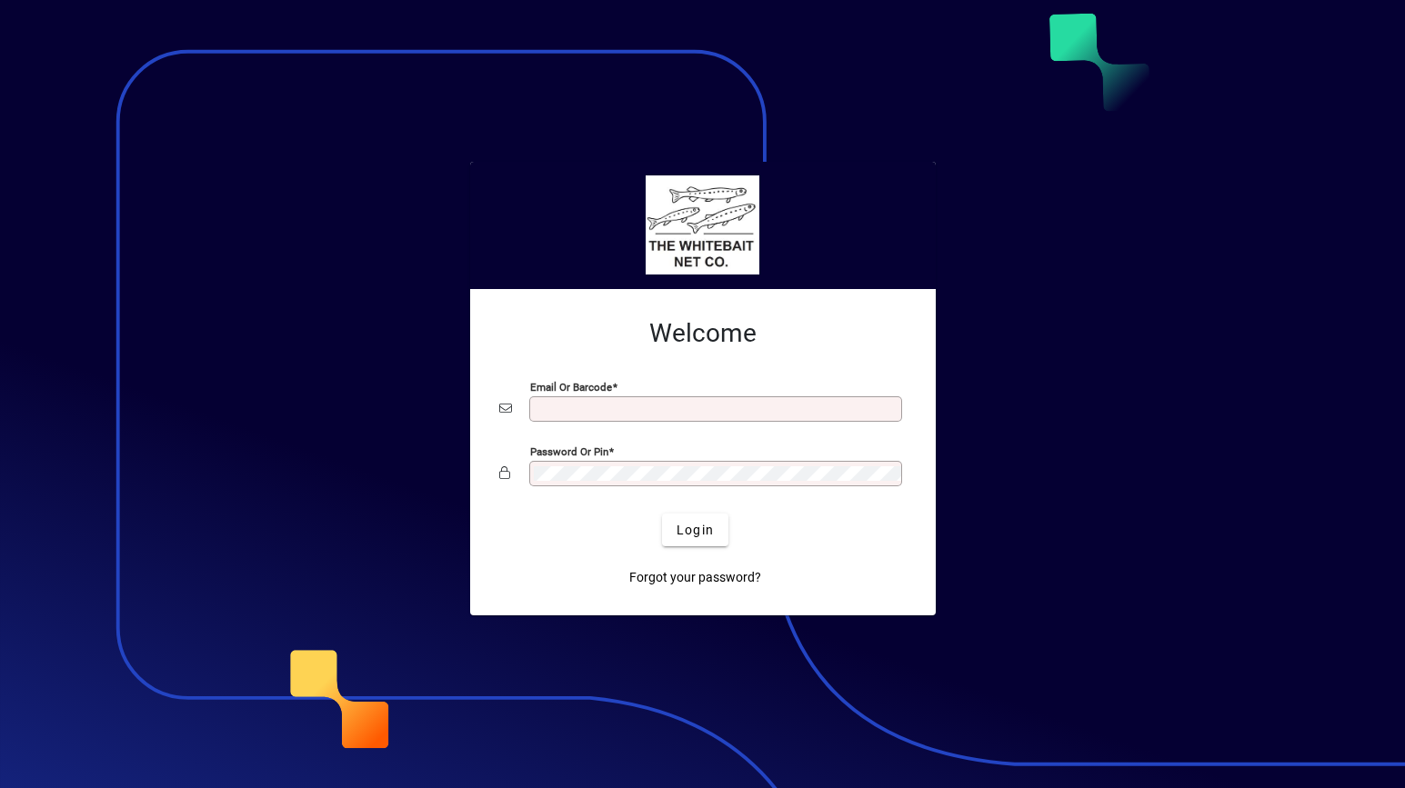 This screenshot has width=1405, height=788. I want to click on mat-label: Password or Pin, so click(569, 452).